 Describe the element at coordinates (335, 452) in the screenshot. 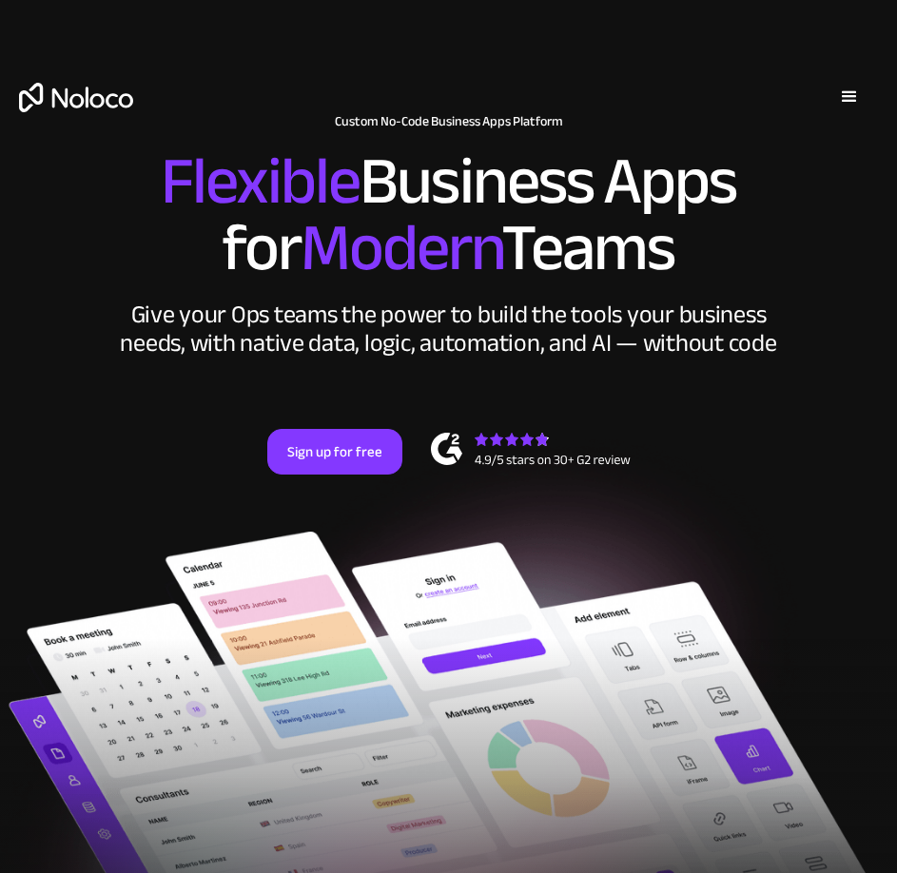

I see `a: Sign up for free` at that location.